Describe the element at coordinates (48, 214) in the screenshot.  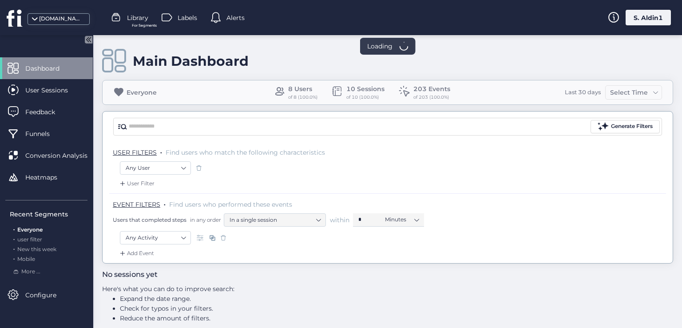
I see `div: Recent Segments` at that location.